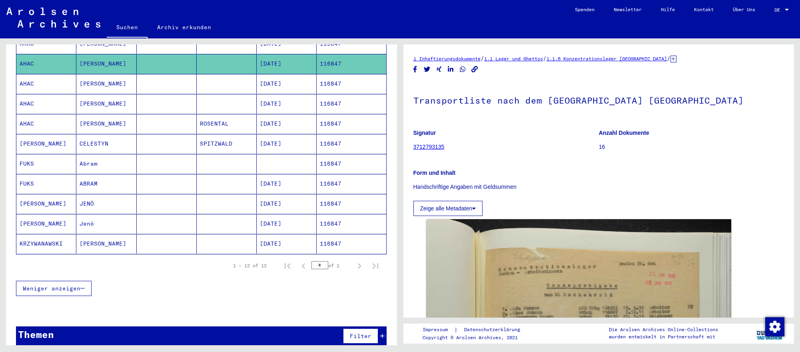  I want to click on mat-cell: JENÖ, so click(106, 203).